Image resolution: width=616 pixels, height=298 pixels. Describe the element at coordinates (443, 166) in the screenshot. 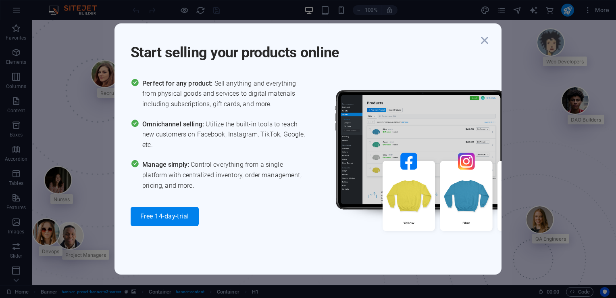

I see `img: promo_image.png` at that location.